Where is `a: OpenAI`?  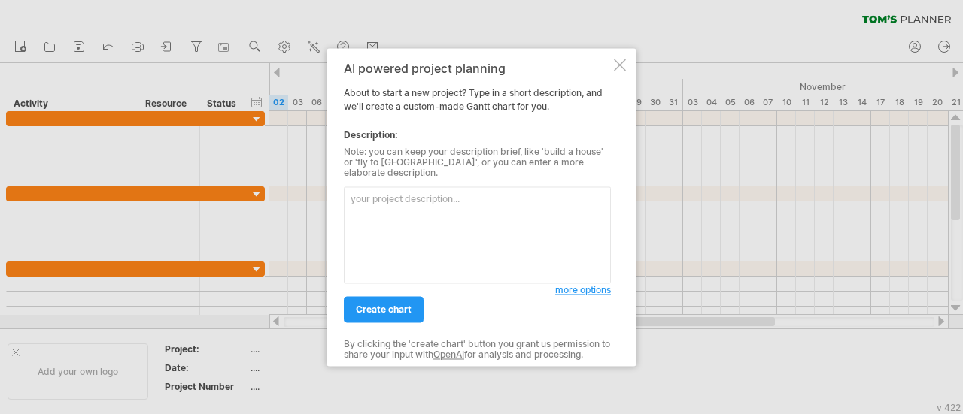 a: OpenAI is located at coordinates (448, 355).